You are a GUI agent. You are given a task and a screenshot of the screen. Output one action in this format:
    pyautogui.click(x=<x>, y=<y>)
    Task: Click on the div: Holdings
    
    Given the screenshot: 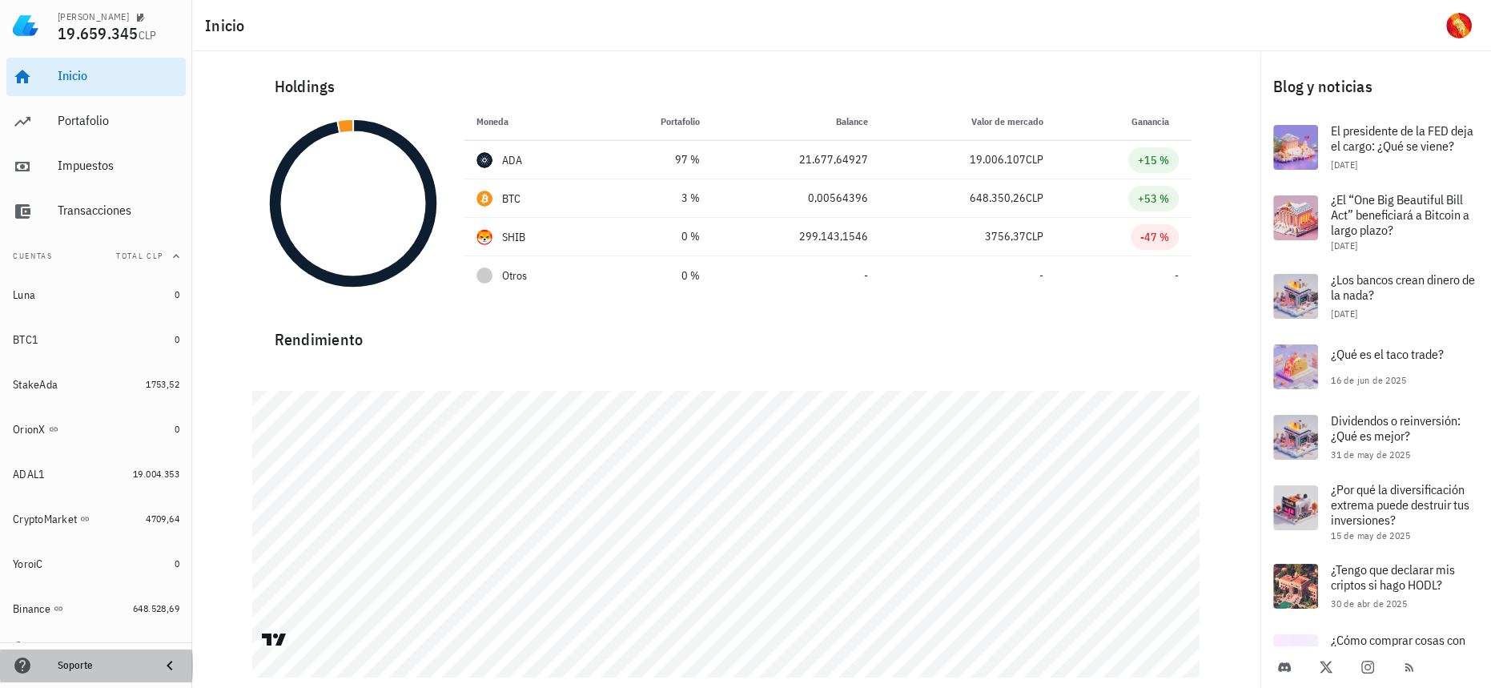 What is the action you would take?
    pyautogui.click(x=726, y=86)
    